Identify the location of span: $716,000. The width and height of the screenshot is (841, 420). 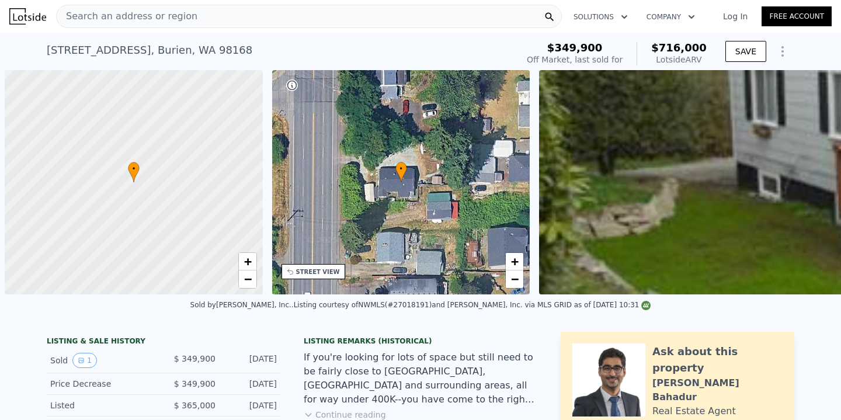
(678, 47).